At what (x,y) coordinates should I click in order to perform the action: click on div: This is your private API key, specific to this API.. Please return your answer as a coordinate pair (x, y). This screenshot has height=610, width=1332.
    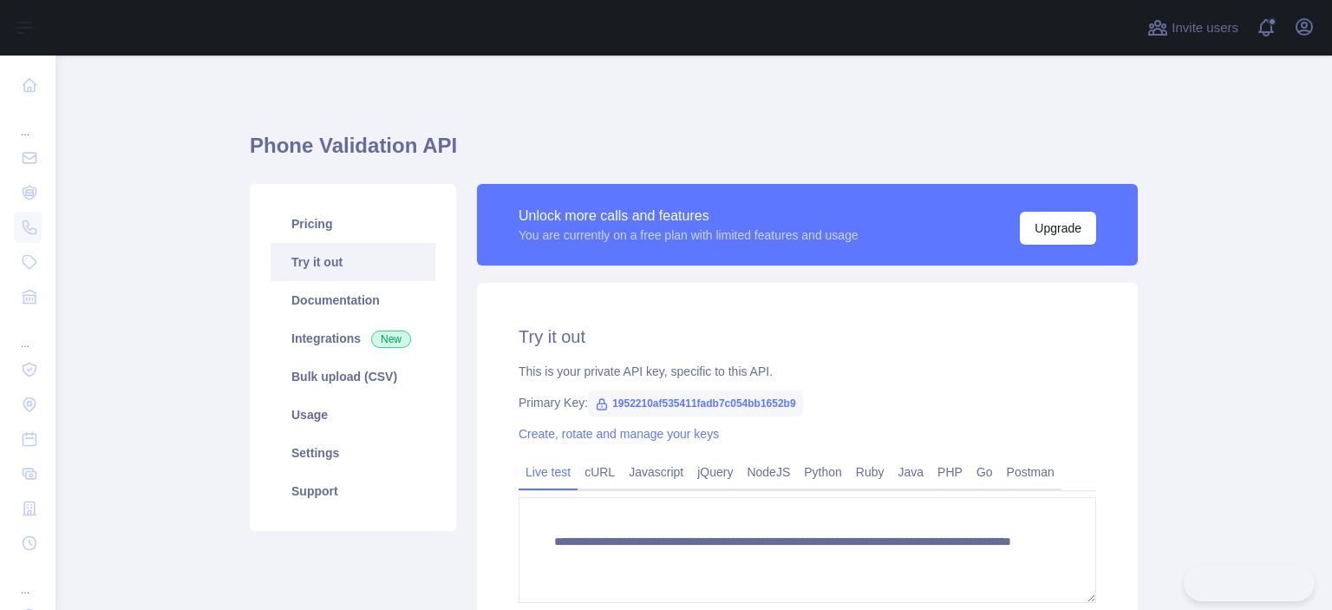
    Looking at the image, I should click on (807, 371).